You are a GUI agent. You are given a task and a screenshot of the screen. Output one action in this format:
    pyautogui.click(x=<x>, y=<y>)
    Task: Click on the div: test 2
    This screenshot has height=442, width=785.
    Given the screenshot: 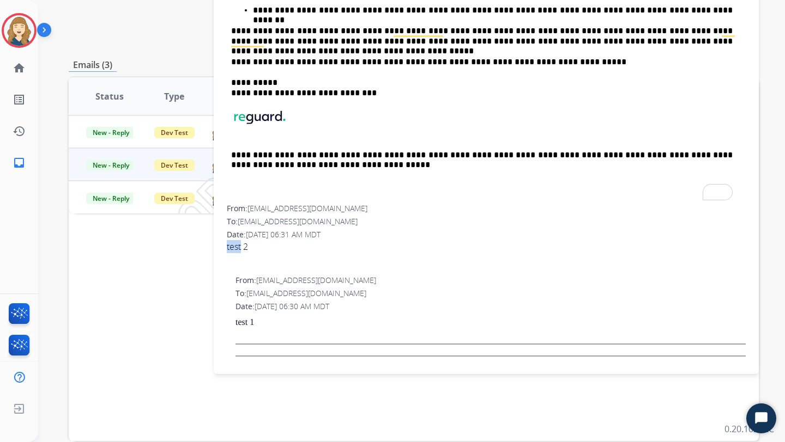 What is the action you would take?
    pyautogui.click(x=486, y=247)
    